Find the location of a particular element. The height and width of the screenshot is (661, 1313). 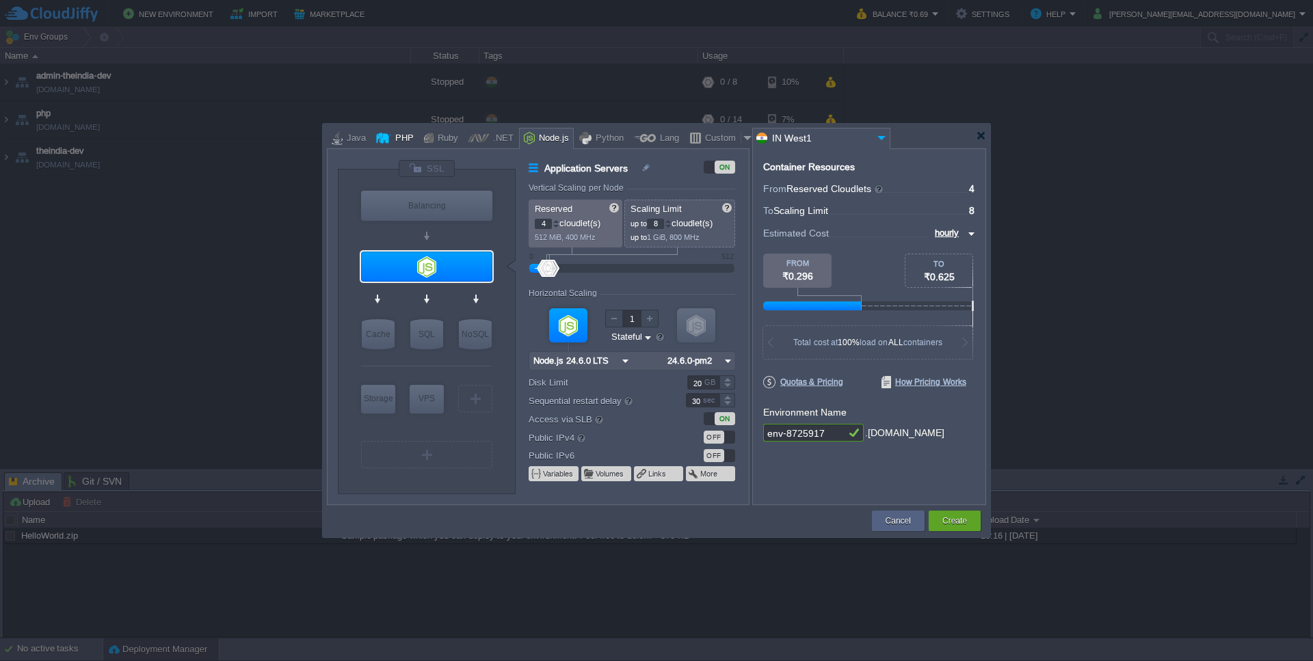

span: 8 is located at coordinates (972, 211).